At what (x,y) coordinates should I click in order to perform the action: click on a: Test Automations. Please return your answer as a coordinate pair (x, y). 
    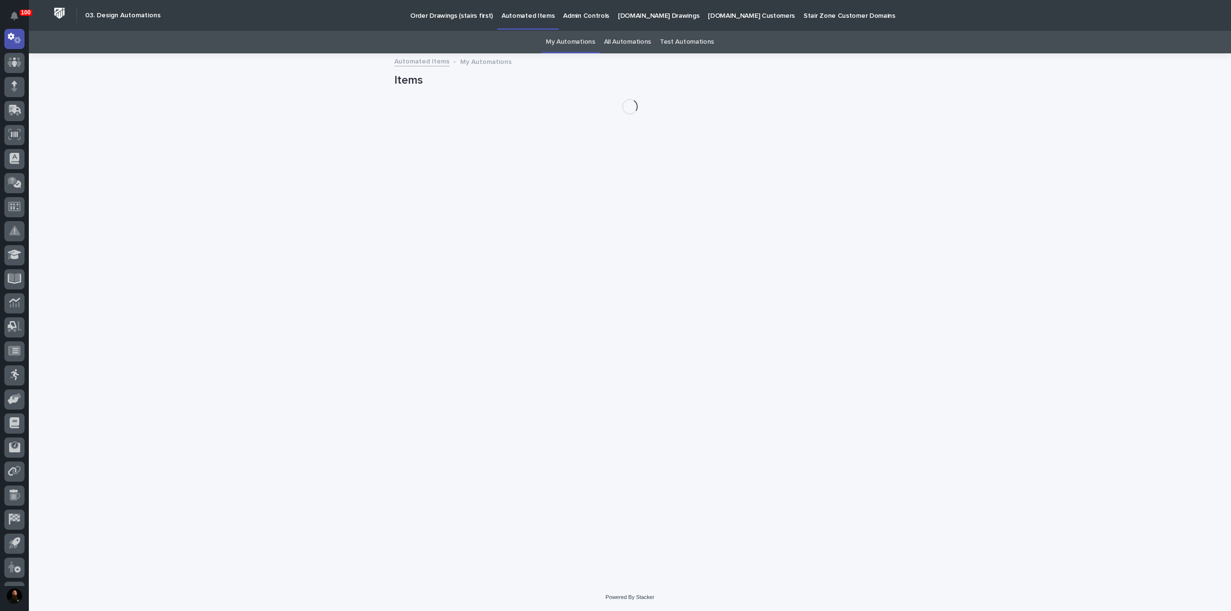
    Looking at the image, I should click on (687, 42).